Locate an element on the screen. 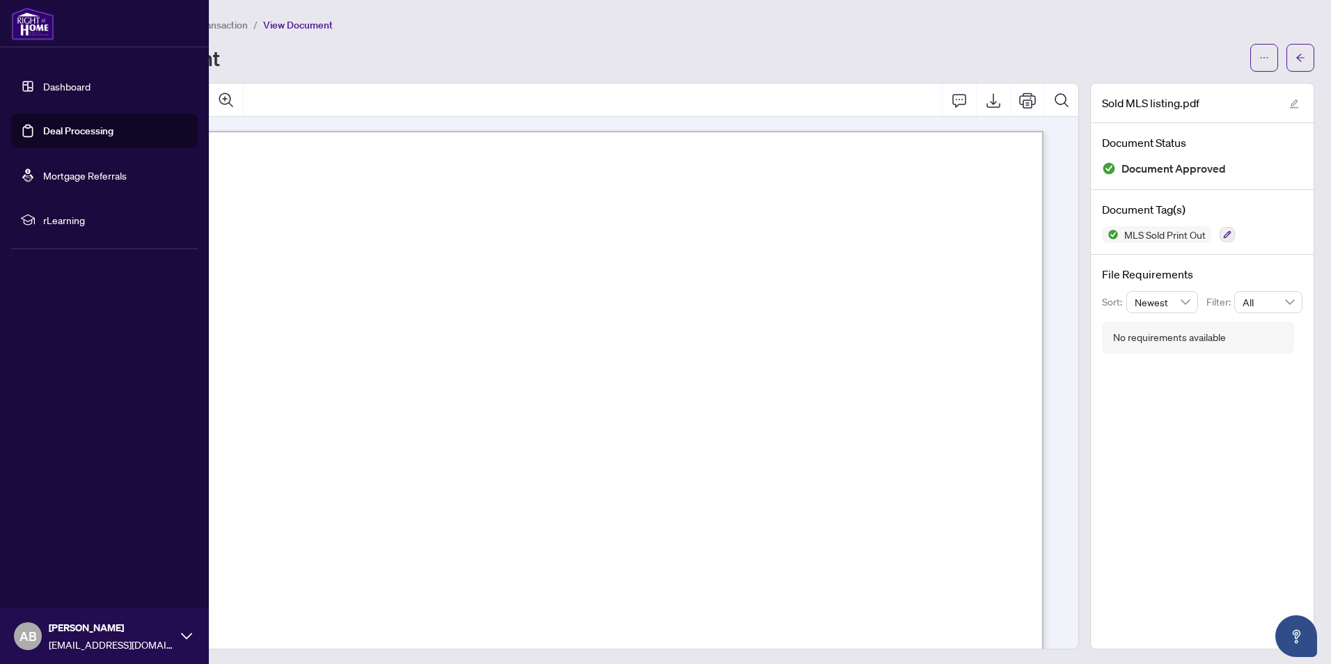  span: View Transaction is located at coordinates (210, 25).